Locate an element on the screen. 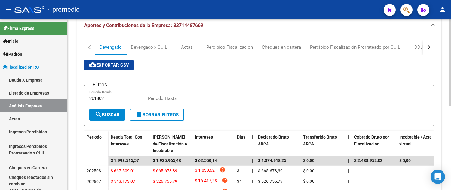  div: DDJJ is located at coordinates (420, 47).